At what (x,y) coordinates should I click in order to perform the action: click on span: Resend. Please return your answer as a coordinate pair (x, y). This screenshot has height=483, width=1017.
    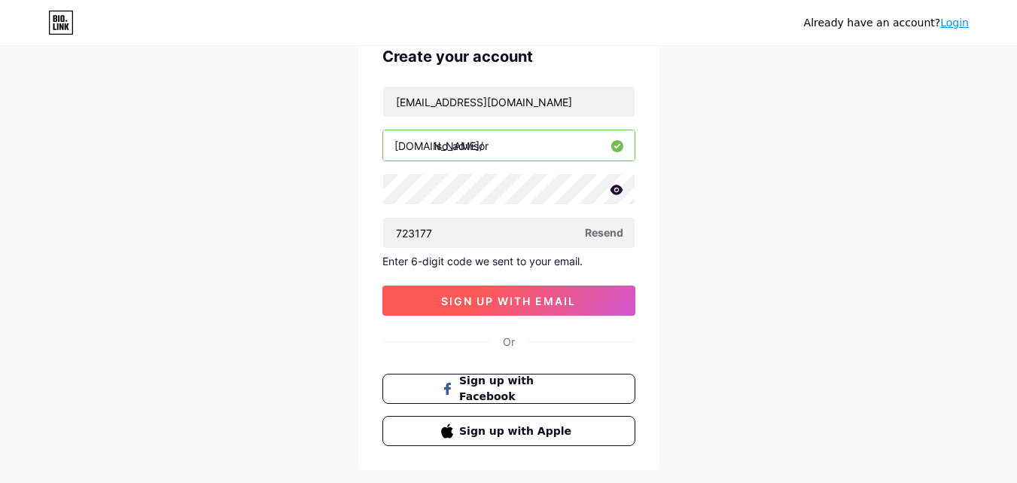
    Looking at the image, I should click on (604, 232).